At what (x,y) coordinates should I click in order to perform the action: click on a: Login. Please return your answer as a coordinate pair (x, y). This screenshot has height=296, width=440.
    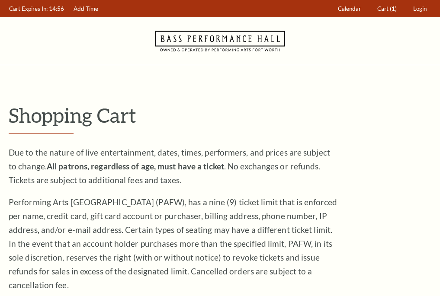
    Looking at the image, I should click on (420, 9).